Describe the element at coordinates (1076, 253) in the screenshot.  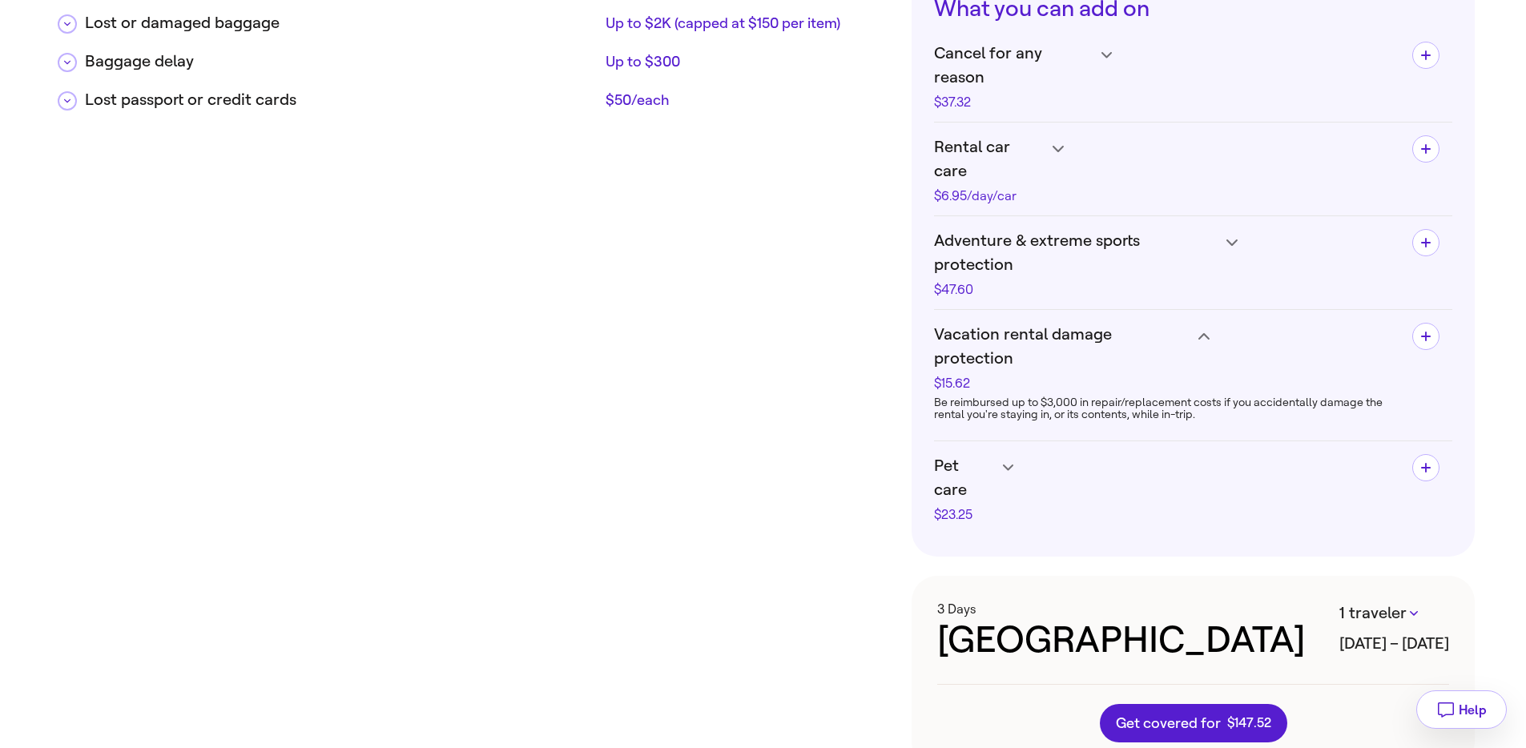
I see `span: Adventure & extreme sports protection` at that location.